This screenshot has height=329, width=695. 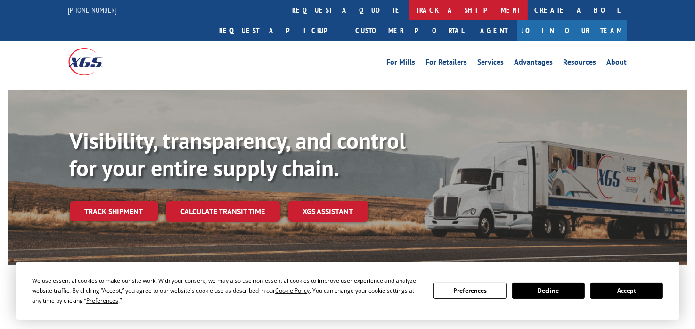 I want to click on a: Join Our Team, so click(x=572, y=30).